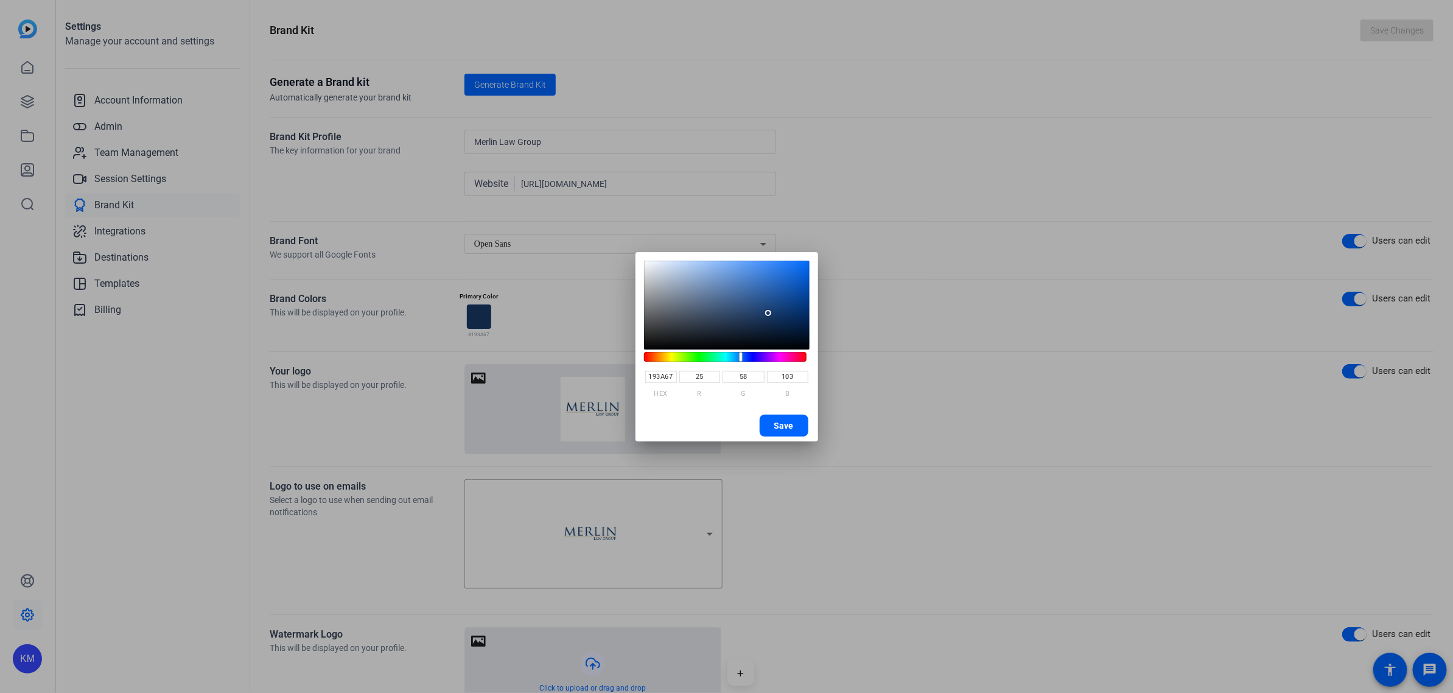  I want to click on span: B, so click(788, 393).